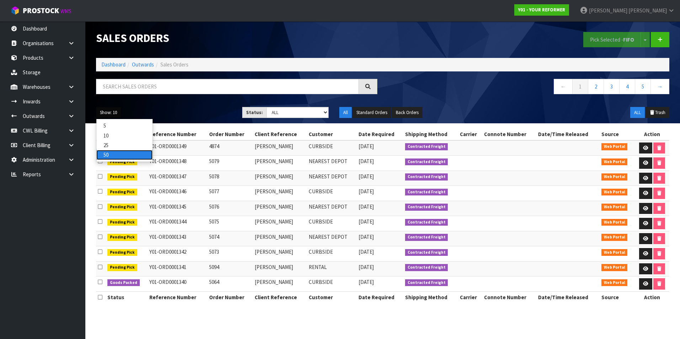 The image size is (680, 339). I want to click on td: 5074, so click(230, 239).